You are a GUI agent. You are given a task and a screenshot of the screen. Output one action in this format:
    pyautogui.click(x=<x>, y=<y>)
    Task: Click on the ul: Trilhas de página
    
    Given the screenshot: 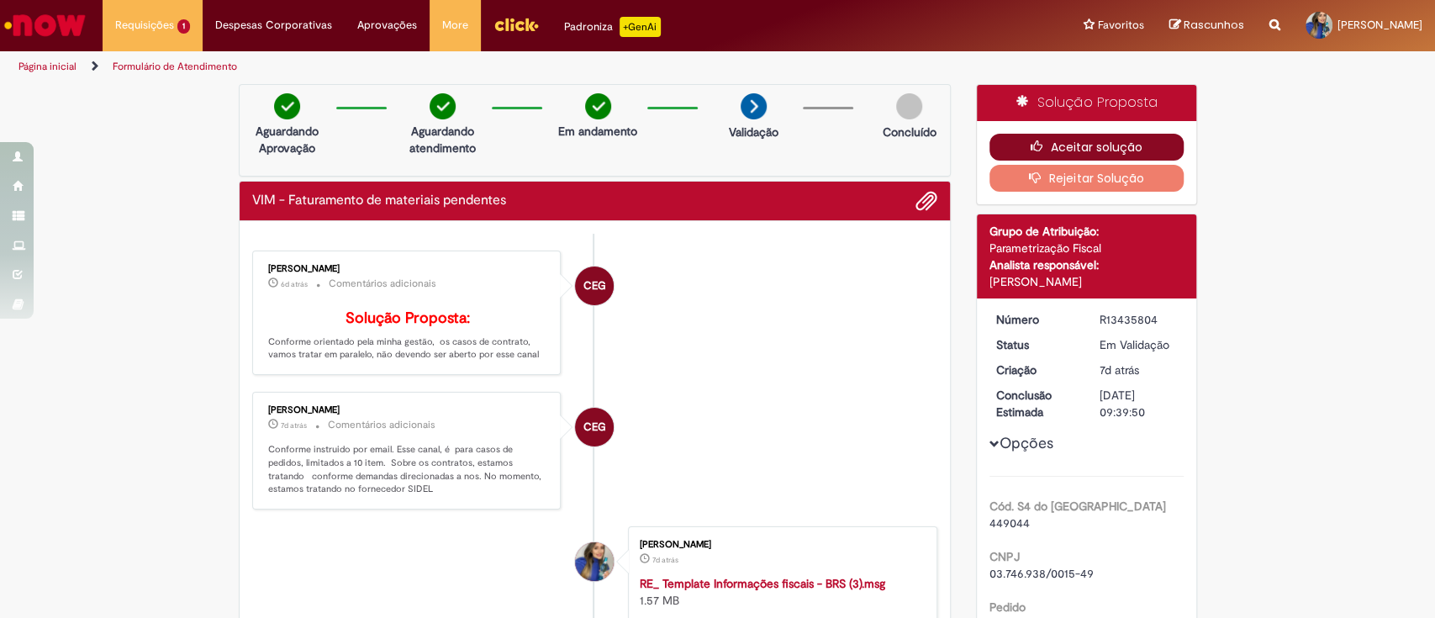 What is the action you would take?
    pyautogui.click(x=478, y=66)
    